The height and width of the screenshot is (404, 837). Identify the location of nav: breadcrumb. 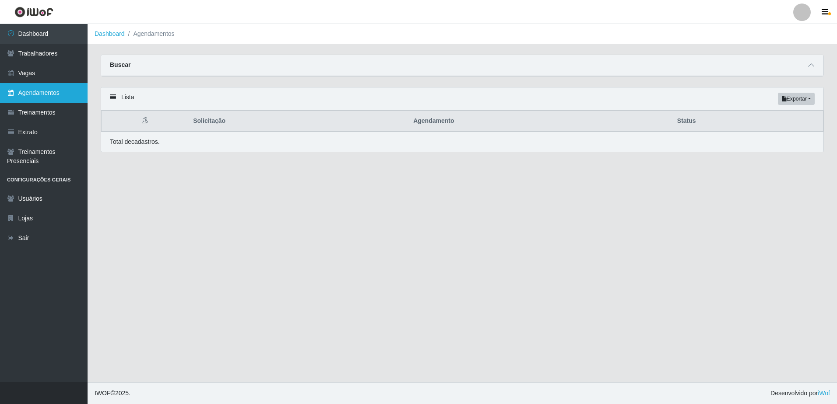
(462, 34).